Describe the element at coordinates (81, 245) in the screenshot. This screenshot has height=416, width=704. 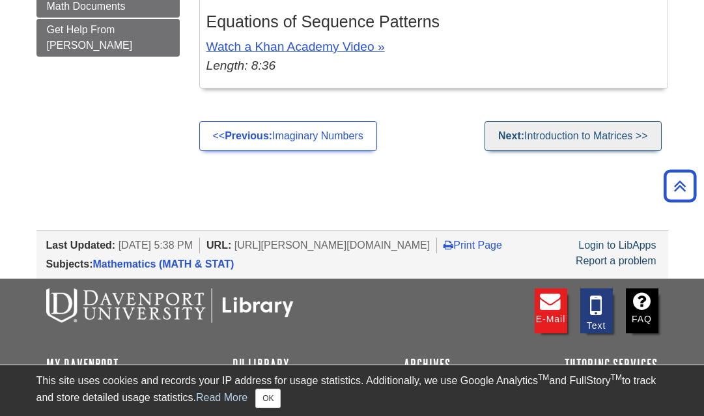
I see `span: Last Updated:` at that location.